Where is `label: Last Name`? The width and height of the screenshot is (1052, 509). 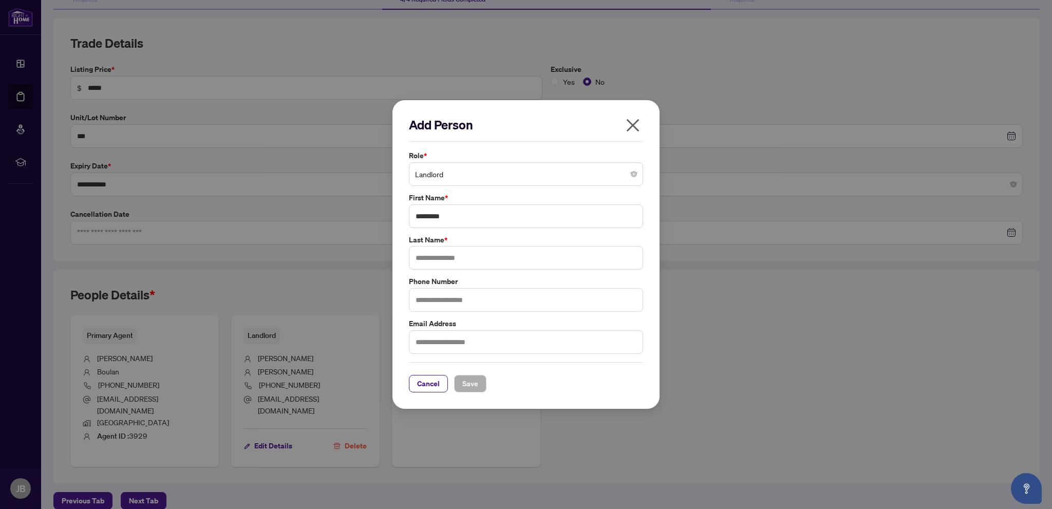
label: Last Name is located at coordinates (526, 240).